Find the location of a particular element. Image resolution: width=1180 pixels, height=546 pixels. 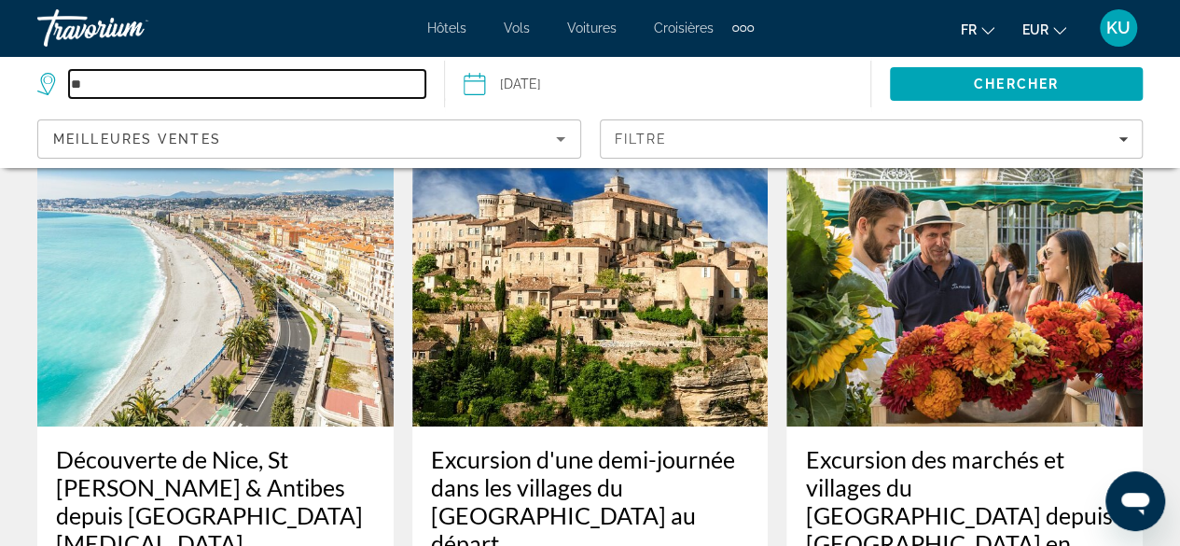

a: Hôtels is located at coordinates (447, 28).